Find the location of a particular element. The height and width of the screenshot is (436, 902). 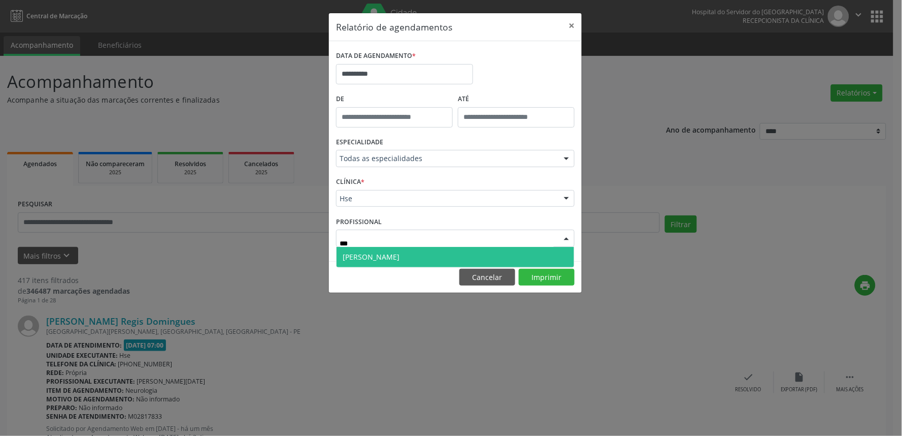

button: Cancelar is located at coordinates (487, 277).